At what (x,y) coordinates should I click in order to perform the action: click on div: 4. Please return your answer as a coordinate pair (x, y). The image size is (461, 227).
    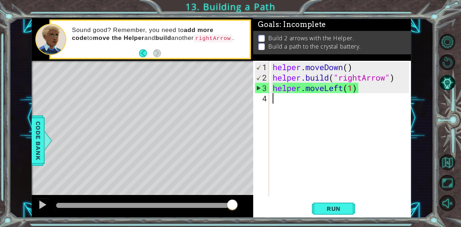
    Looking at the image, I should click on (262, 98).